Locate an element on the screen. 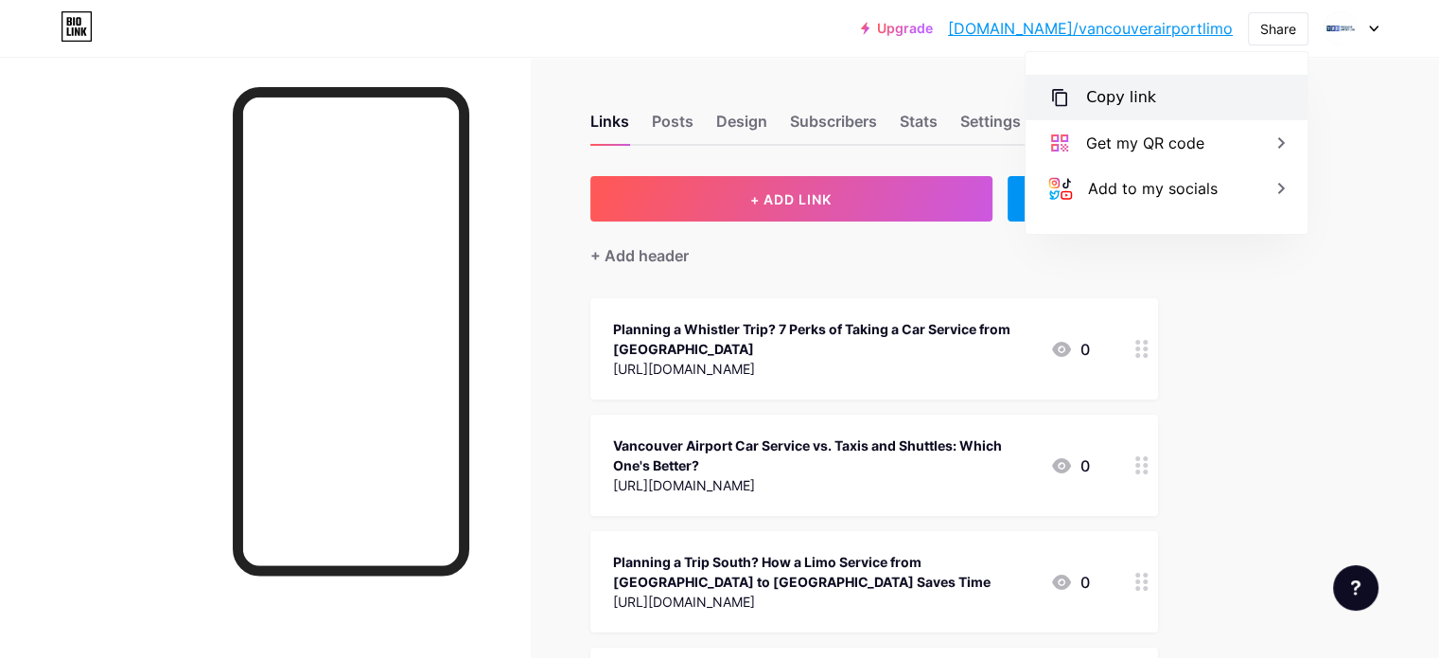 The height and width of the screenshot is (658, 1439). div: + ADD EMBED is located at coordinates (1083, 199).